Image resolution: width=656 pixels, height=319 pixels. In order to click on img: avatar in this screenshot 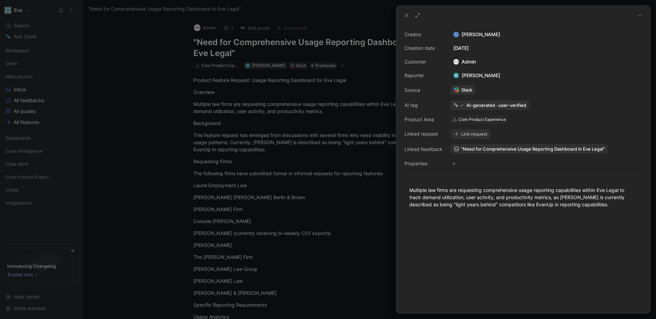, I will do `click(456, 75)`.